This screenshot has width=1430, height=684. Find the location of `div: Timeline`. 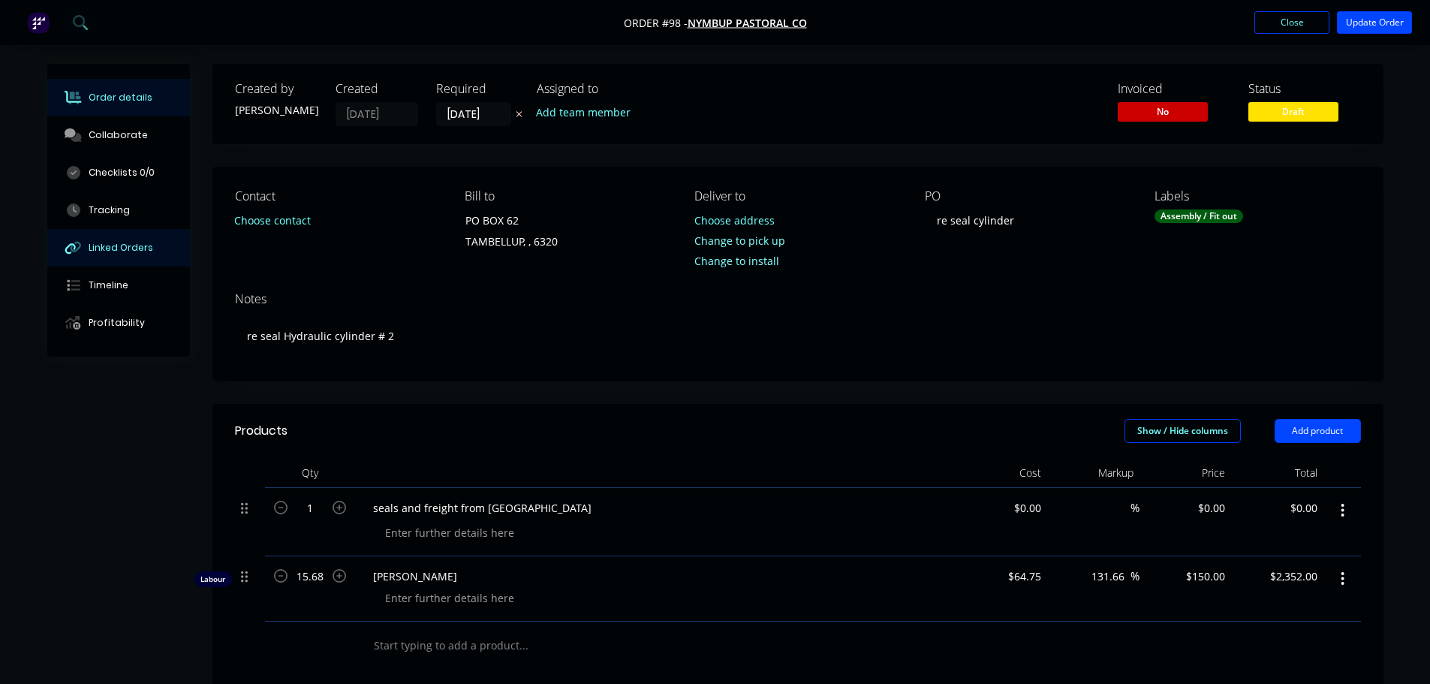

div: Timeline is located at coordinates (108, 285).